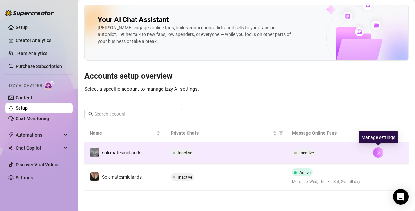 This screenshot has height=211, width=415. Describe the element at coordinates (37, 165) in the screenshot. I see `a: Discover Viral Videos` at that location.